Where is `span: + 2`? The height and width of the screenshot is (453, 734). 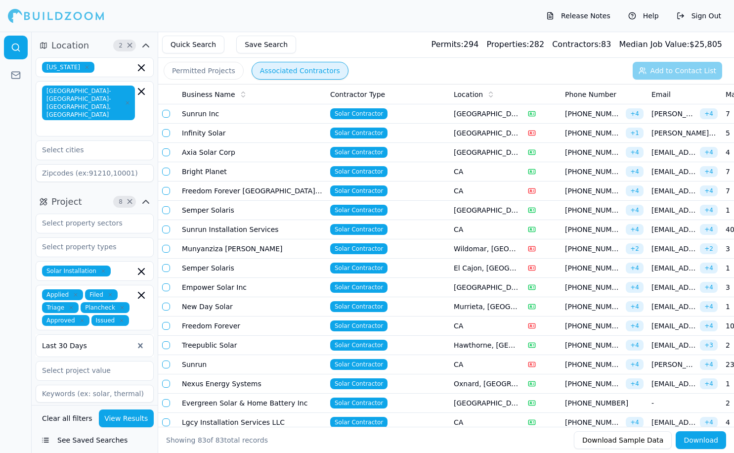
span: + 2 is located at coordinates (709, 249).